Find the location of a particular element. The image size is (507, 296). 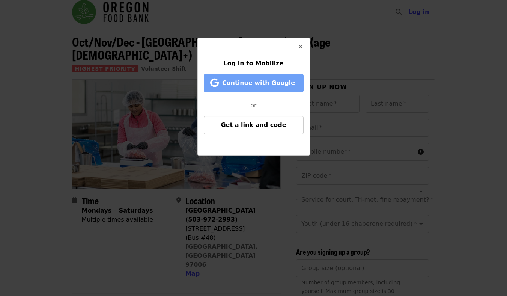

span: Get a link and code is located at coordinates (253, 125).